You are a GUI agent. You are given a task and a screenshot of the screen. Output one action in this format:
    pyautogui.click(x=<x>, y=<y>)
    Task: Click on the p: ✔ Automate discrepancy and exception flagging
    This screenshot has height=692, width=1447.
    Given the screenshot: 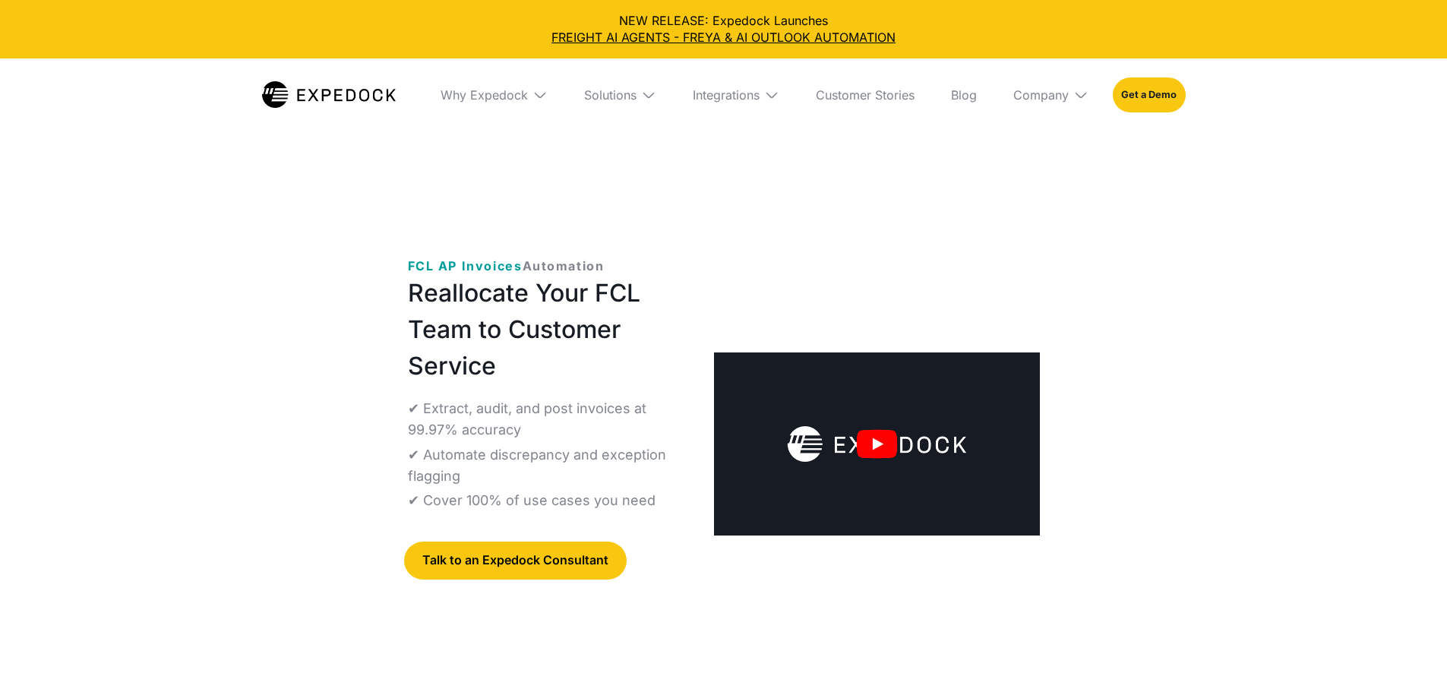 What is the action you would take?
    pyautogui.click(x=548, y=466)
    